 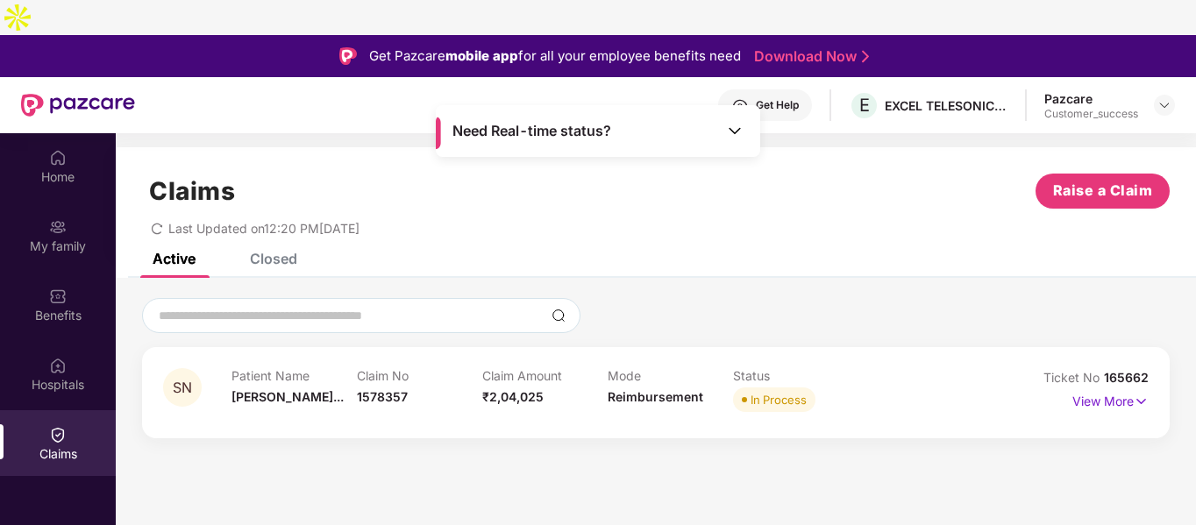 What do you see at coordinates (777, 105) in the screenshot?
I see `div: Get Help` at bounding box center [777, 105].